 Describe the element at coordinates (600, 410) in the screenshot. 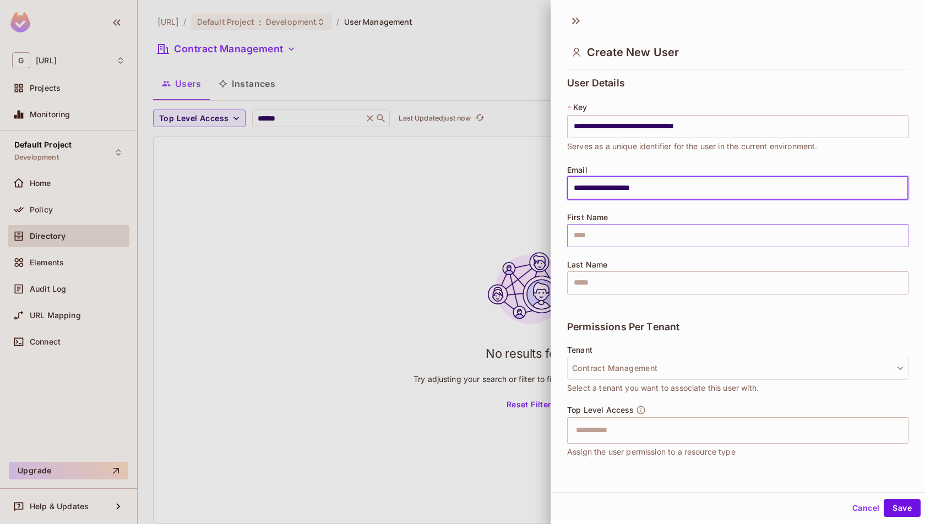

I see `span: Top Level Access` at that location.